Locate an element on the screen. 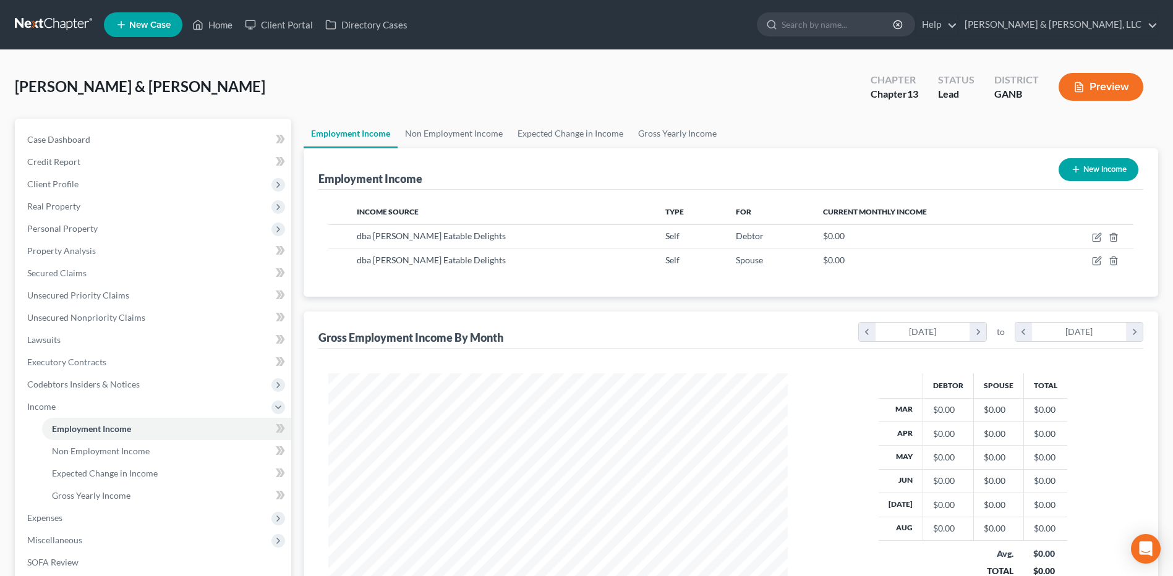  span: Debtor is located at coordinates (749, 236).